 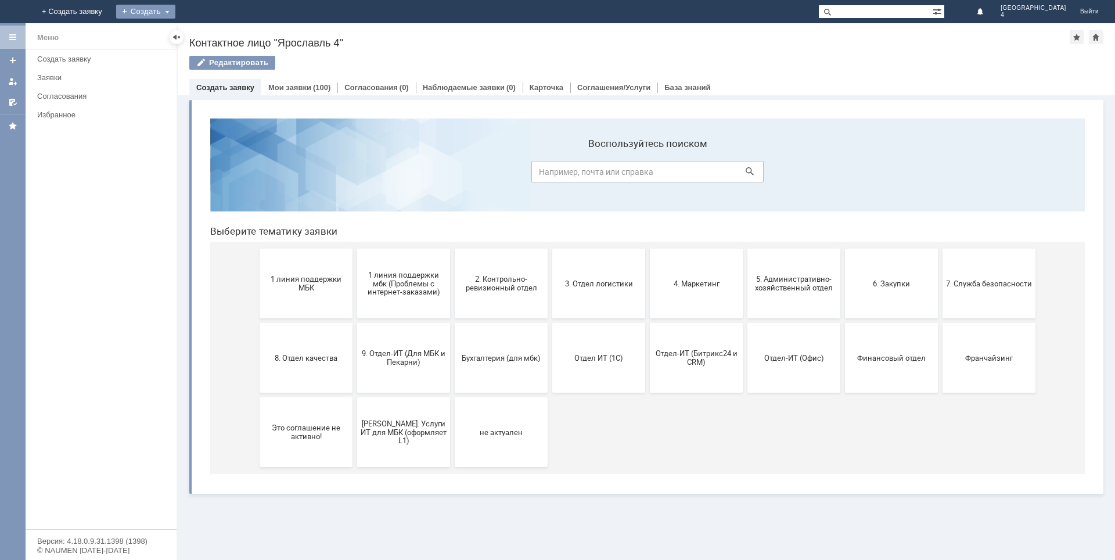 I want to click on span: 3. Отдел логистики, so click(x=398, y=174).